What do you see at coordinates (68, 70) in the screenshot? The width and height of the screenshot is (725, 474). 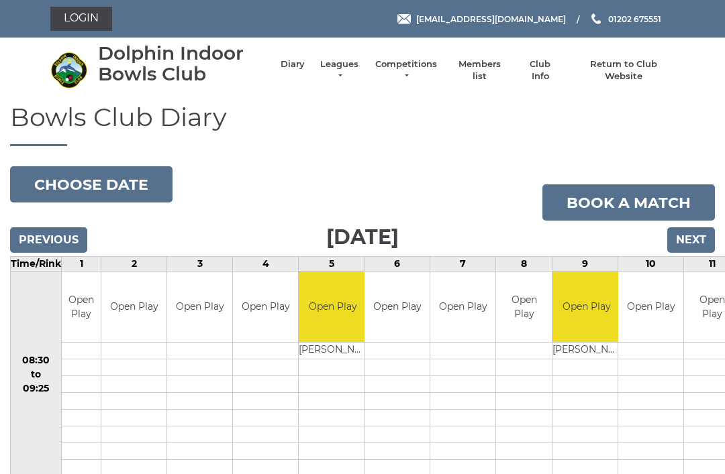 I see `img: Dolphin Indoor Bowls Club` at bounding box center [68, 70].